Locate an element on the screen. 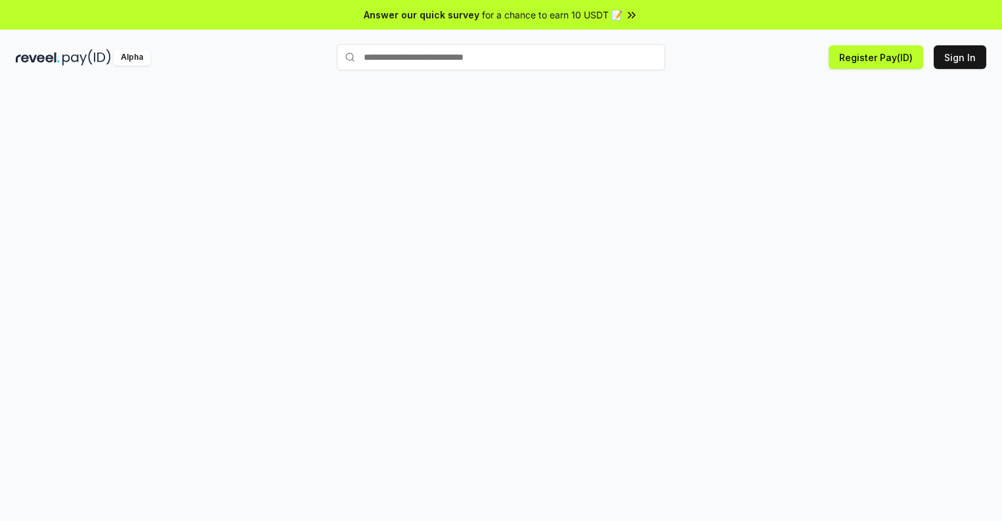  img: pay_id is located at coordinates (87, 57).